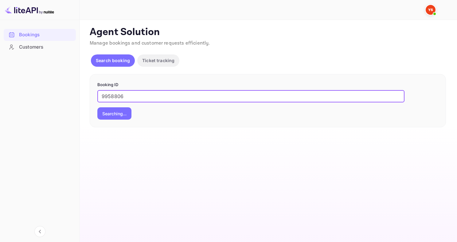 This screenshot has height=242, width=457. Describe the element at coordinates (40, 34) in the screenshot. I see `a: Bookings` at that location.